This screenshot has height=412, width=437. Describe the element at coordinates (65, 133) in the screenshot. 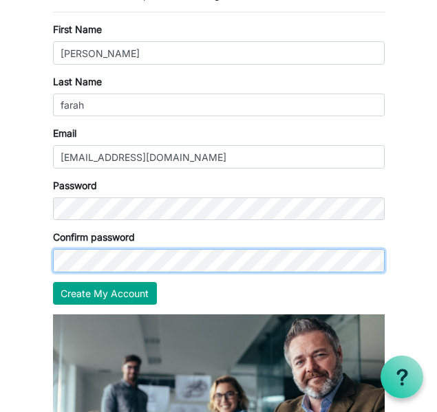

I see `label: Email` at that location.